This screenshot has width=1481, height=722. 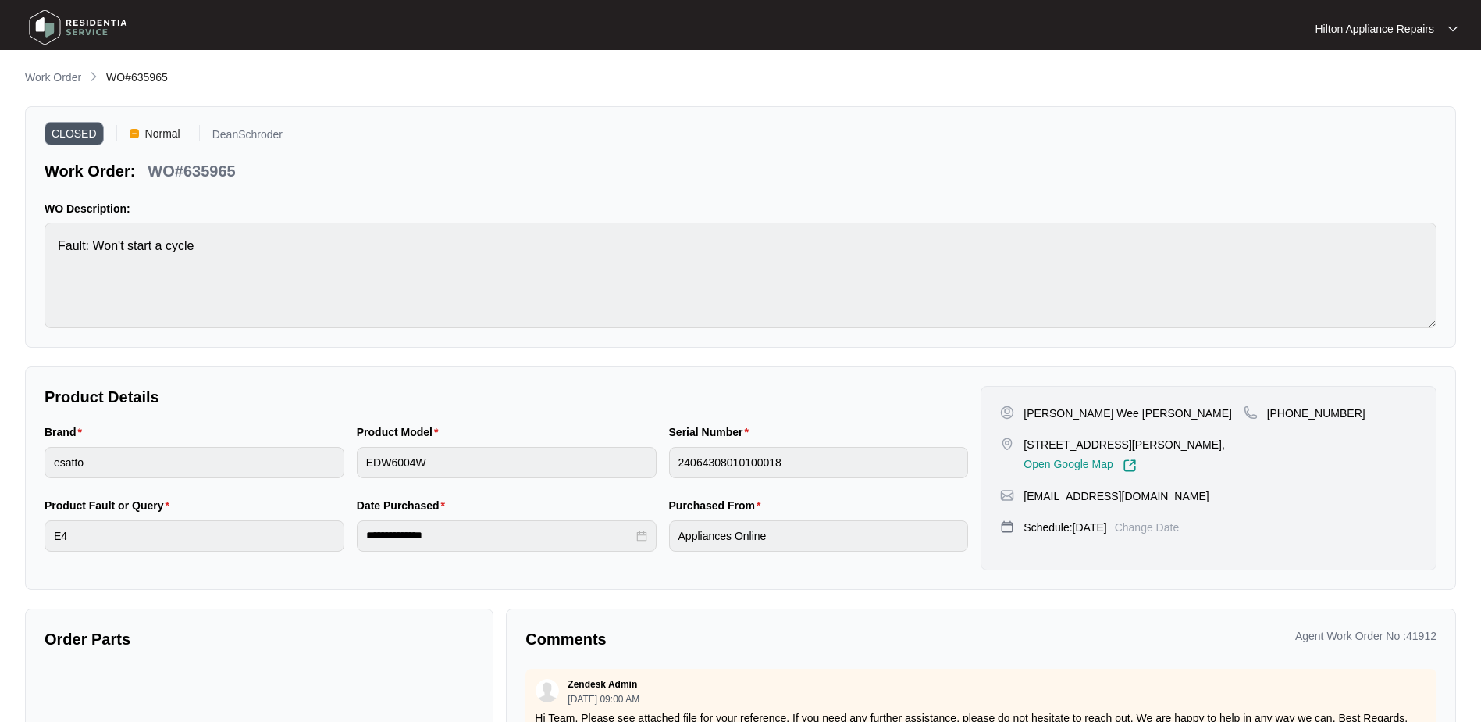 What do you see at coordinates (404, 505) in the screenshot?
I see `label: Date Purchased` at bounding box center [404, 505].